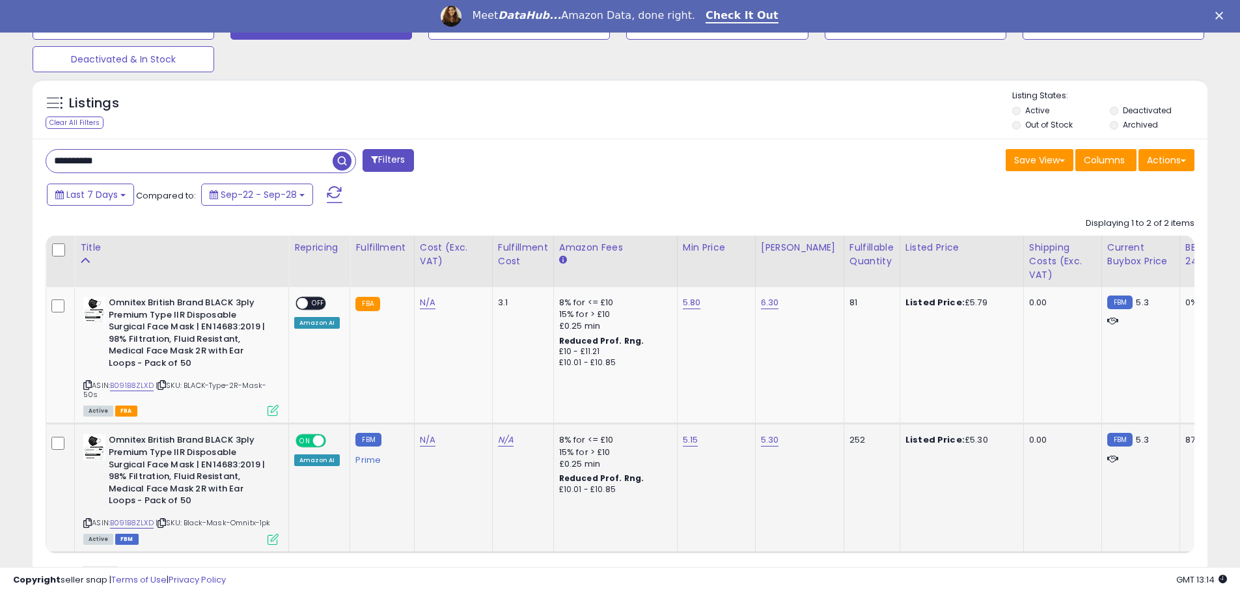 The image size is (1240, 593). Describe the element at coordinates (379, 458) in the screenshot. I see `div: Prime` at that location.